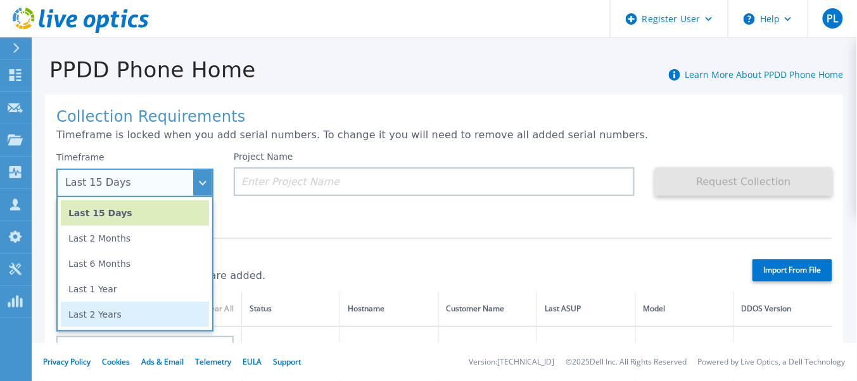 The width and height of the screenshot is (857, 381). What do you see at coordinates (586, 308) in the screenshot?
I see `th: Last ASUP` at bounding box center [586, 308].